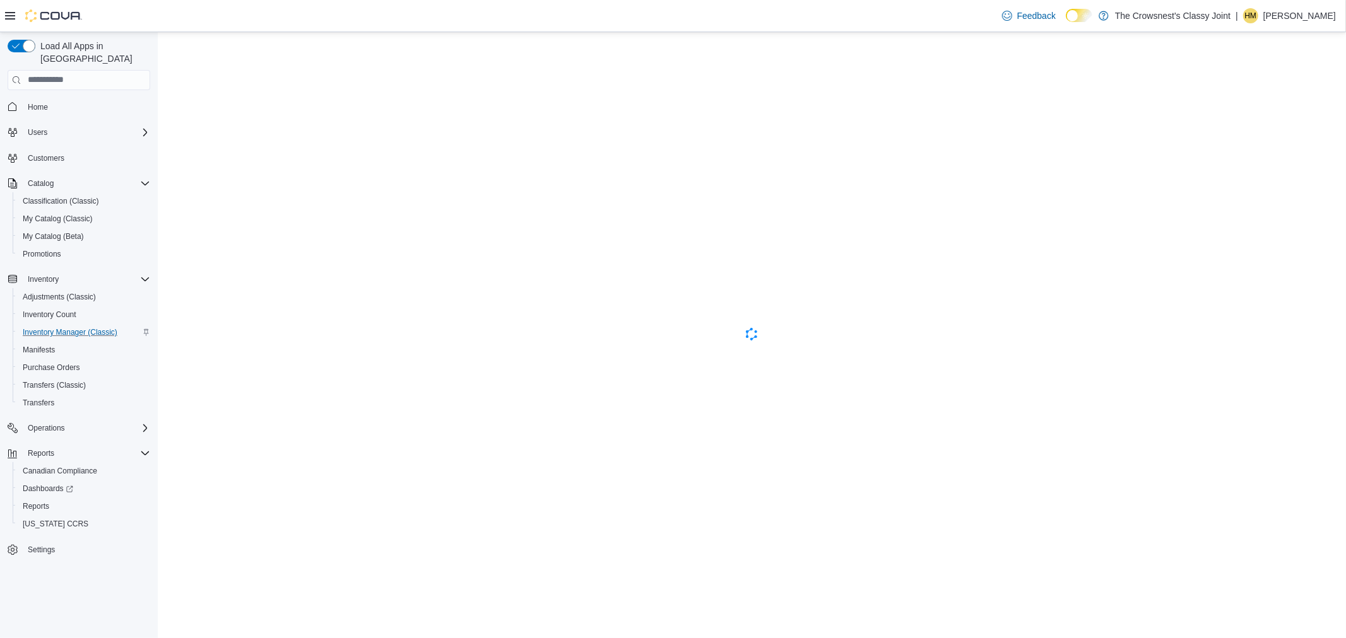 The height and width of the screenshot is (638, 1346). What do you see at coordinates (1079, 15) in the screenshot?
I see `input: Dark Mode` at bounding box center [1079, 15].